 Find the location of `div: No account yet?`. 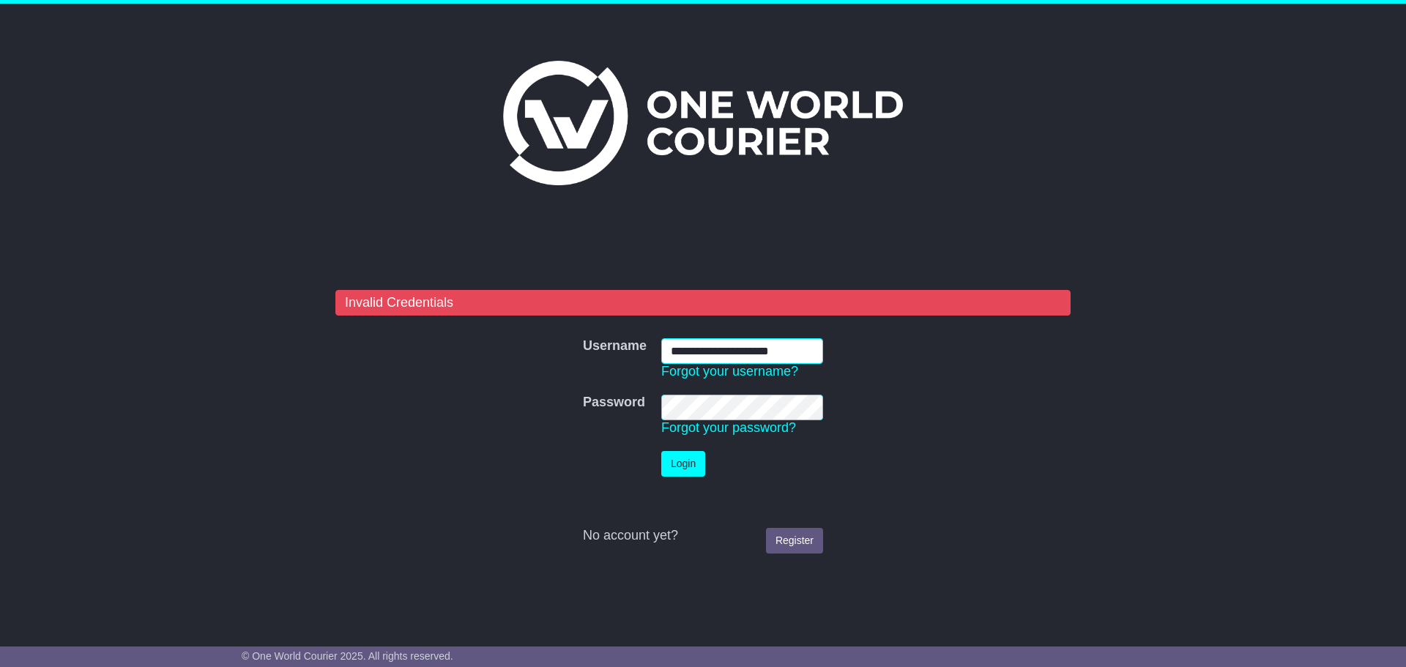

div: No account yet? is located at coordinates (703, 536).